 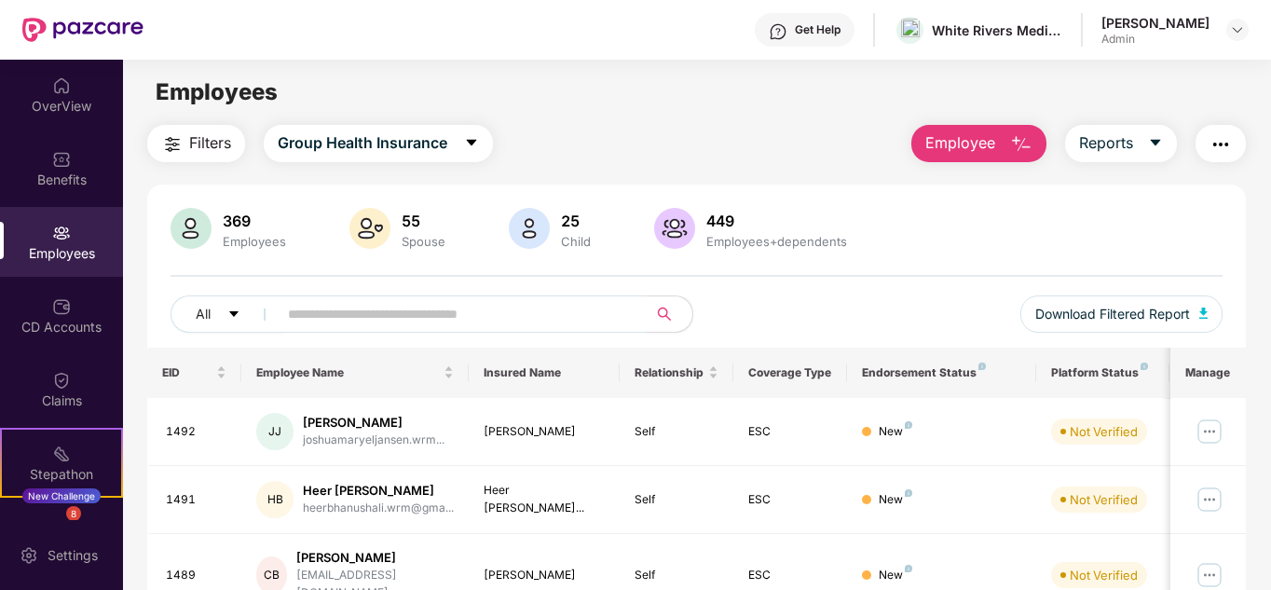 I want to click on span: Relationship, so click(x=669, y=373).